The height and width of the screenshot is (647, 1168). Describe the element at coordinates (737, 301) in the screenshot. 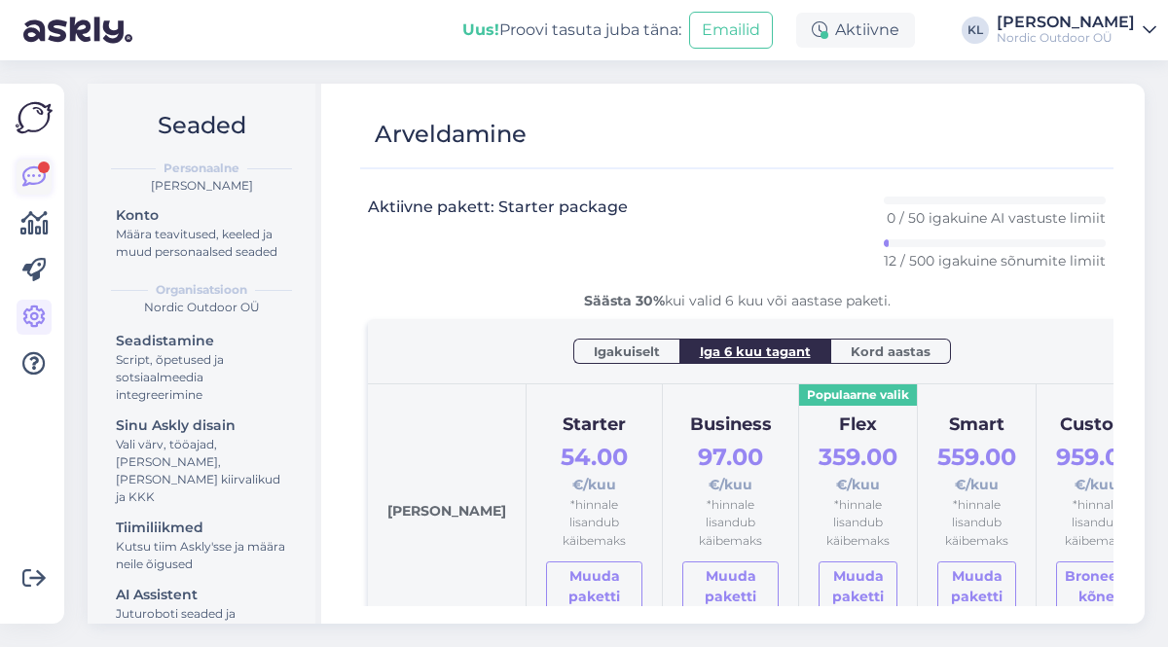

I see `div: kui valid 6 kuu või aastase paketi.` at that location.